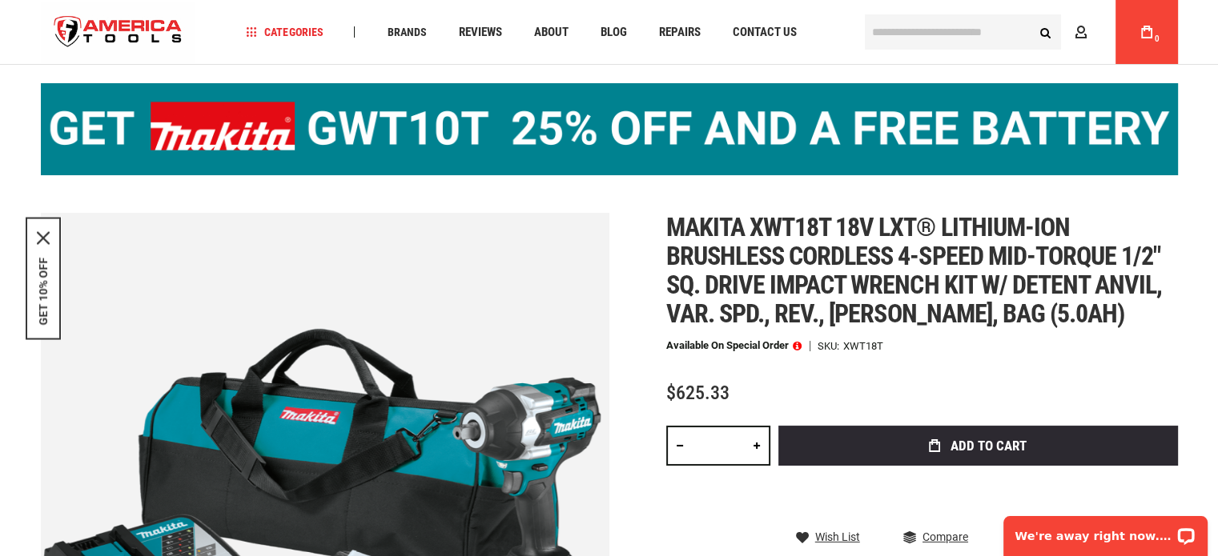 The height and width of the screenshot is (556, 1218). Describe the element at coordinates (43, 238) in the screenshot. I see `svg: close icon` at that location.